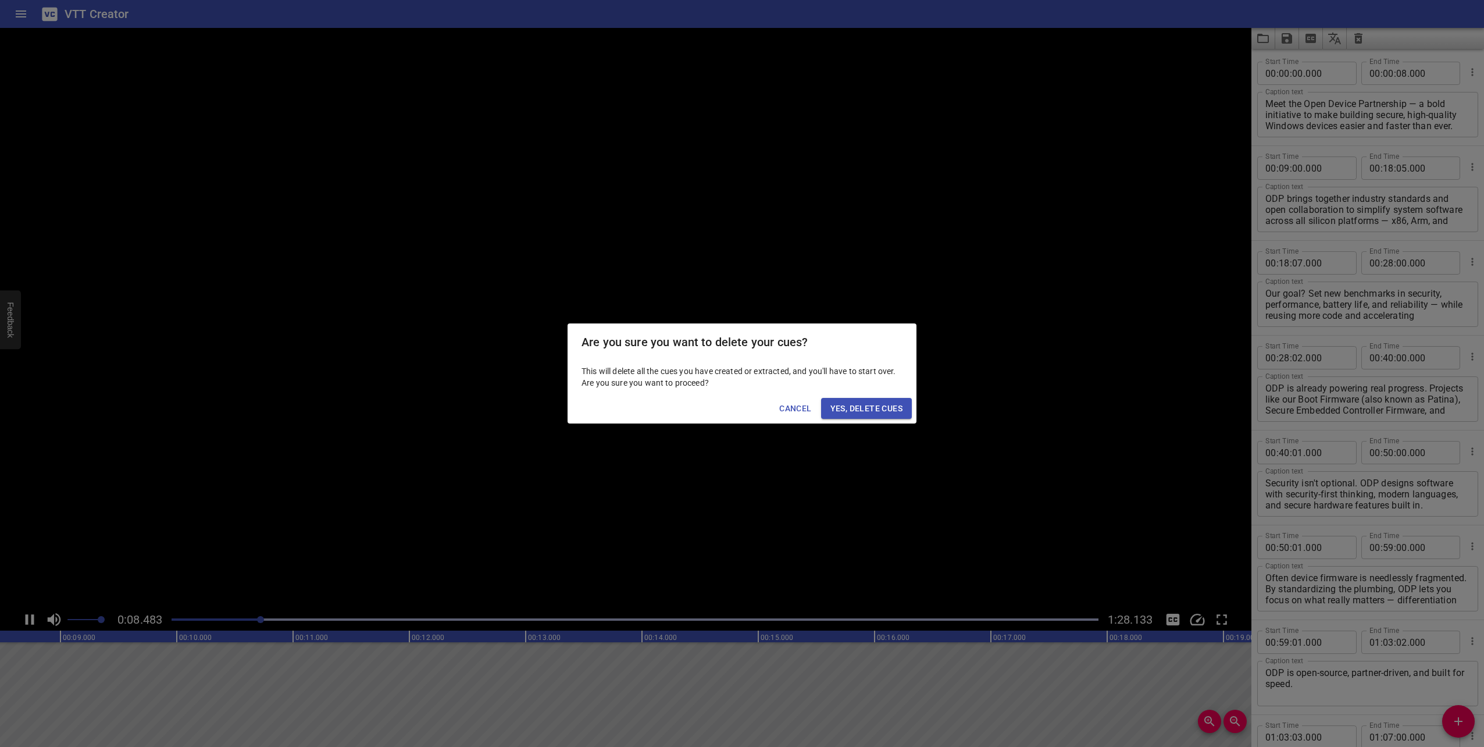 The height and width of the screenshot is (747, 1484). What do you see at coordinates (867, 408) in the screenshot?
I see `span: Yes, Delete Cues` at bounding box center [867, 408].